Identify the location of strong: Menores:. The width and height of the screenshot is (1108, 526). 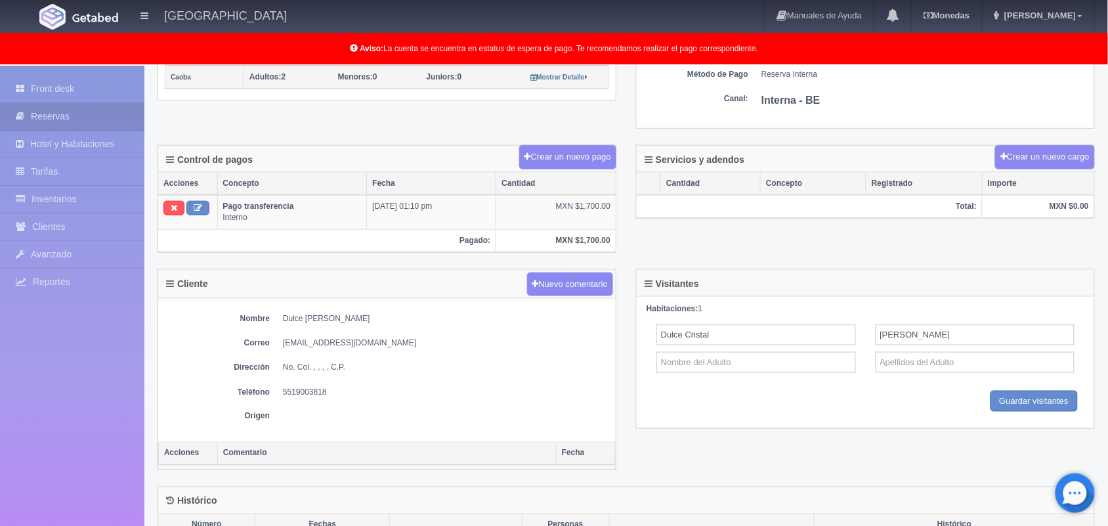
(355, 77).